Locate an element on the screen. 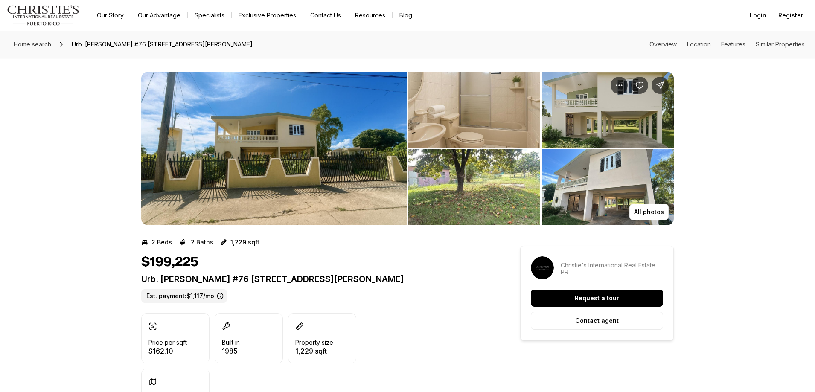  a: Specialists is located at coordinates (209, 15).